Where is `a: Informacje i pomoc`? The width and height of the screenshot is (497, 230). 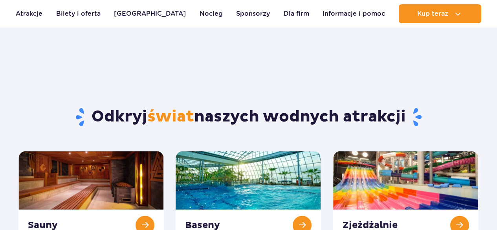
a: Informacje i pomoc is located at coordinates (353, 14).